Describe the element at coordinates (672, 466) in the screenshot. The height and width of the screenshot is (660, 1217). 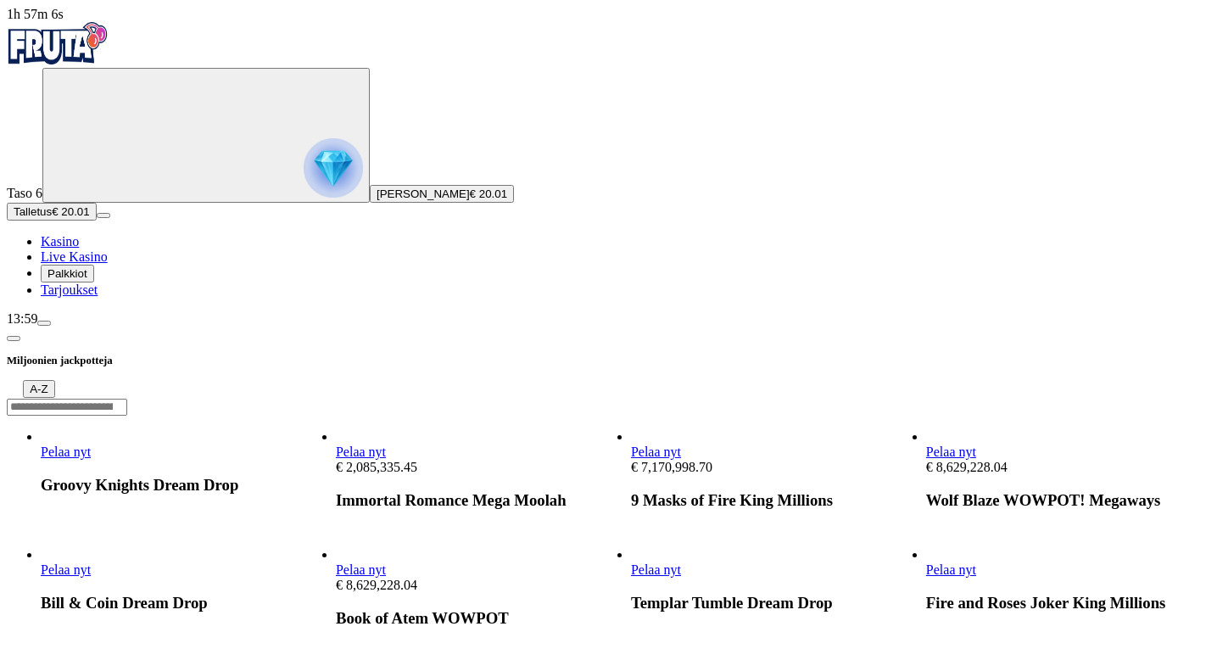
I see `span: € 7,170,998.70` at that location.